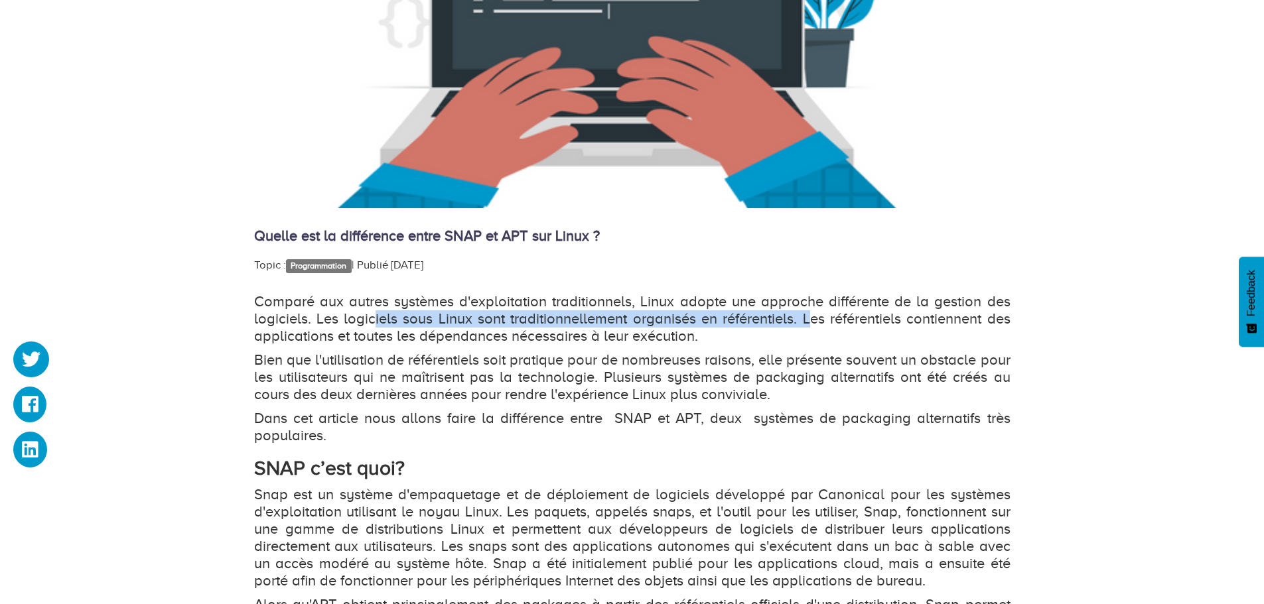  What do you see at coordinates (1251, 302) in the screenshot?
I see `button: Feedback - Afficher l’enquête` at bounding box center [1251, 302].